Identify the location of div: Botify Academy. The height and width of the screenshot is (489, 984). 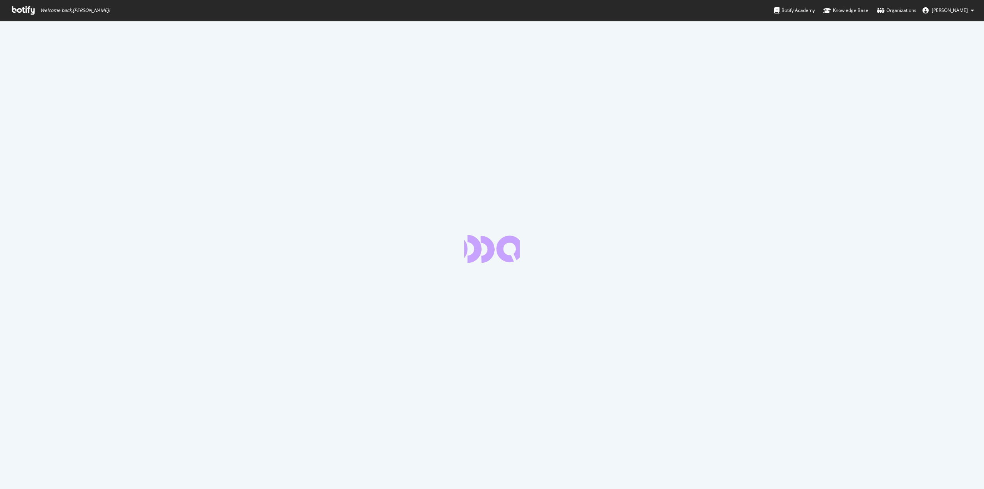
(795, 10).